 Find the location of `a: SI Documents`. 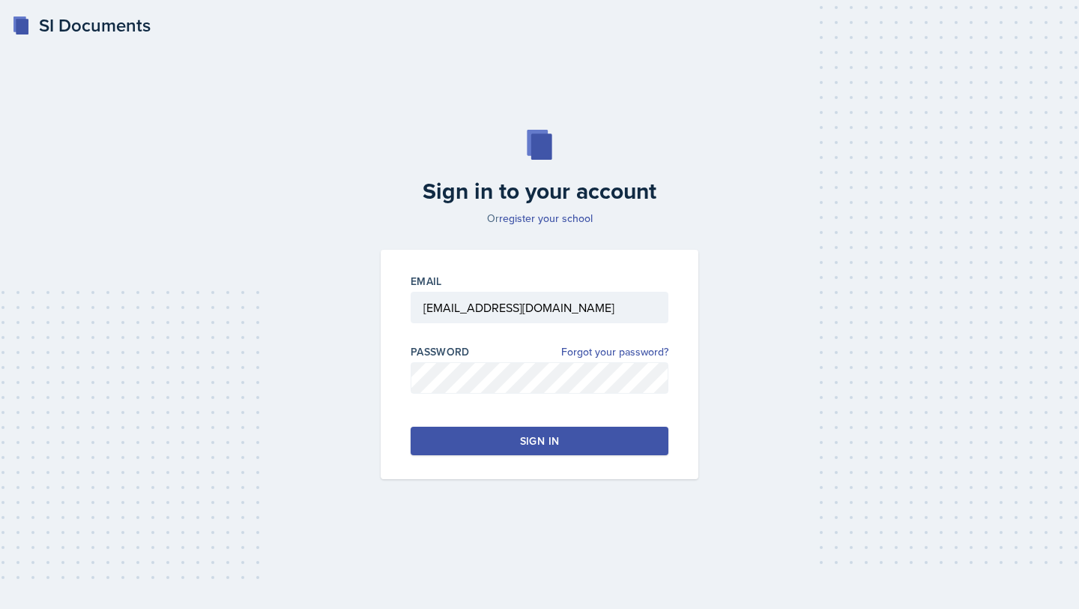

a: SI Documents is located at coordinates (81, 25).